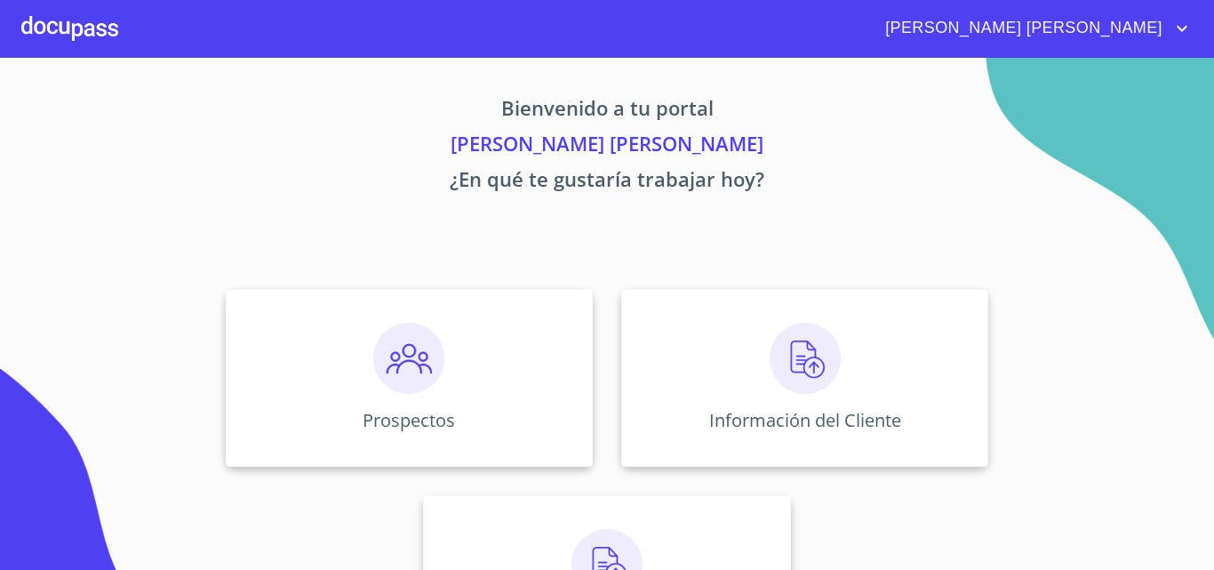  Describe the element at coordinates (805, 358) in the screenshot. I see `img: carga.png` at that location.